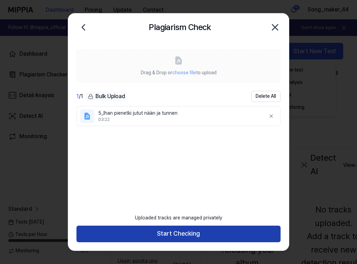  I want to click on div: Uploaded tracks are managed privately, so click(178, 218).